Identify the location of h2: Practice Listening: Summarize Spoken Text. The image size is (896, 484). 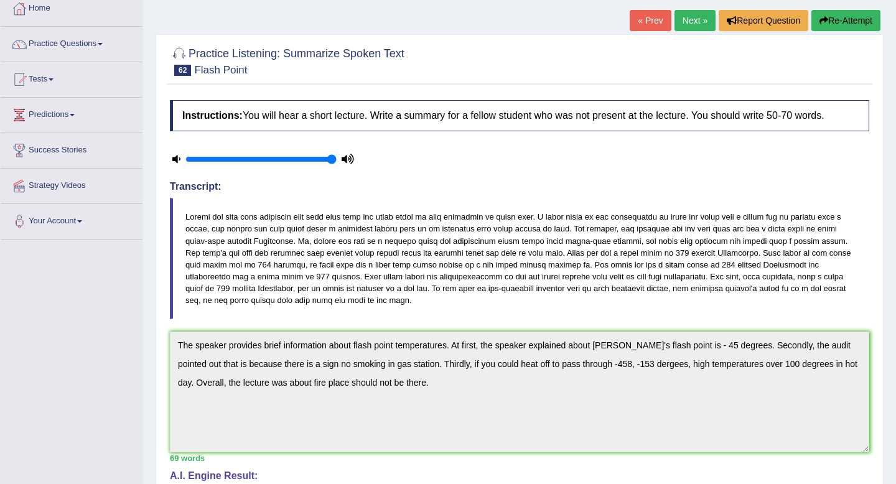
(287, 60).